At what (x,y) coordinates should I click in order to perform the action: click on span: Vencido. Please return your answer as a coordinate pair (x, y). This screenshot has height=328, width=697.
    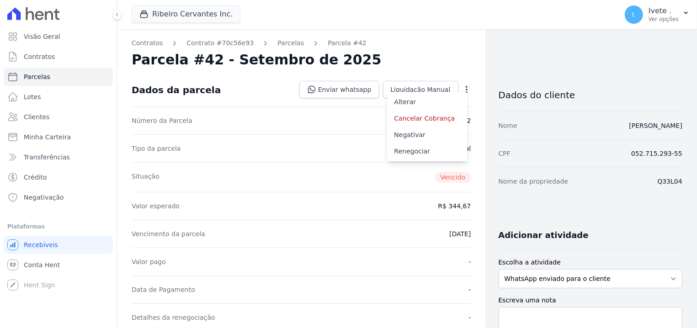
    Looking at the image, I should click on (453, 177).